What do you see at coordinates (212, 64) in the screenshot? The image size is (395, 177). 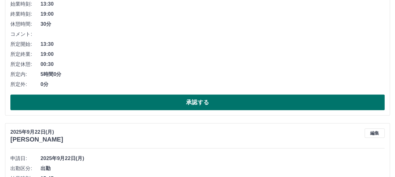 I see `span: 00:30` at bounding box center [212, 64].